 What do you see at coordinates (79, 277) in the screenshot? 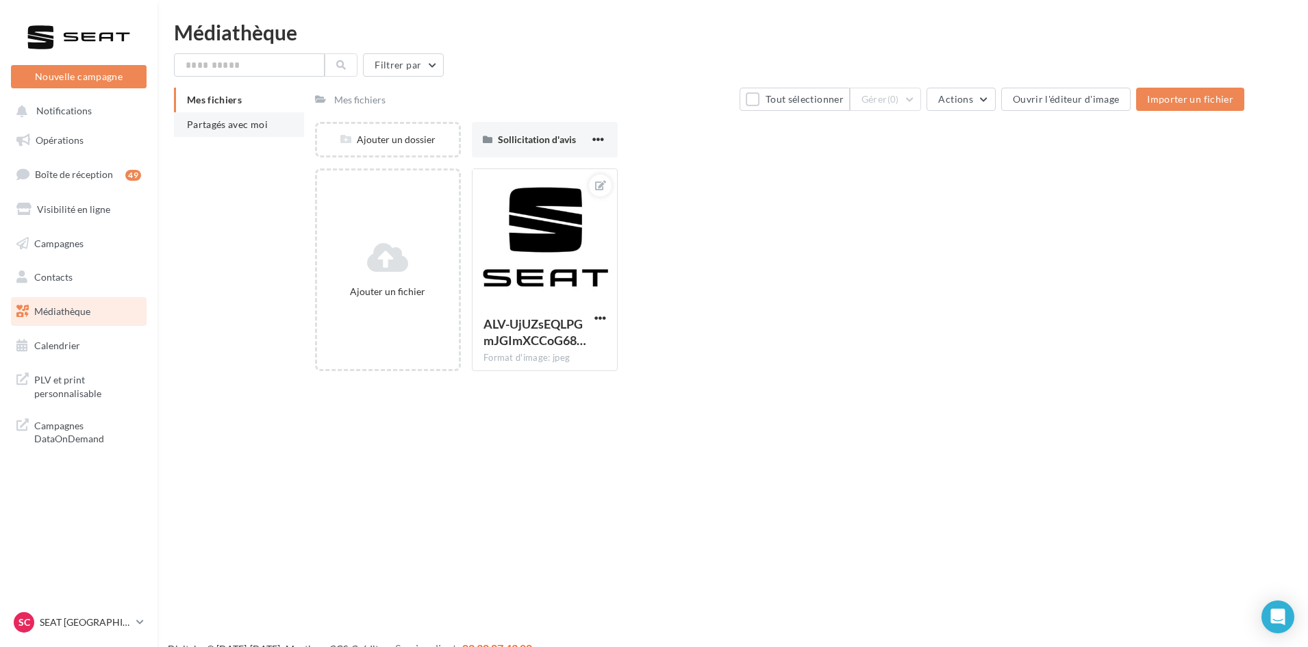
I see `a: Contacts` at bounding box center [79, 277].